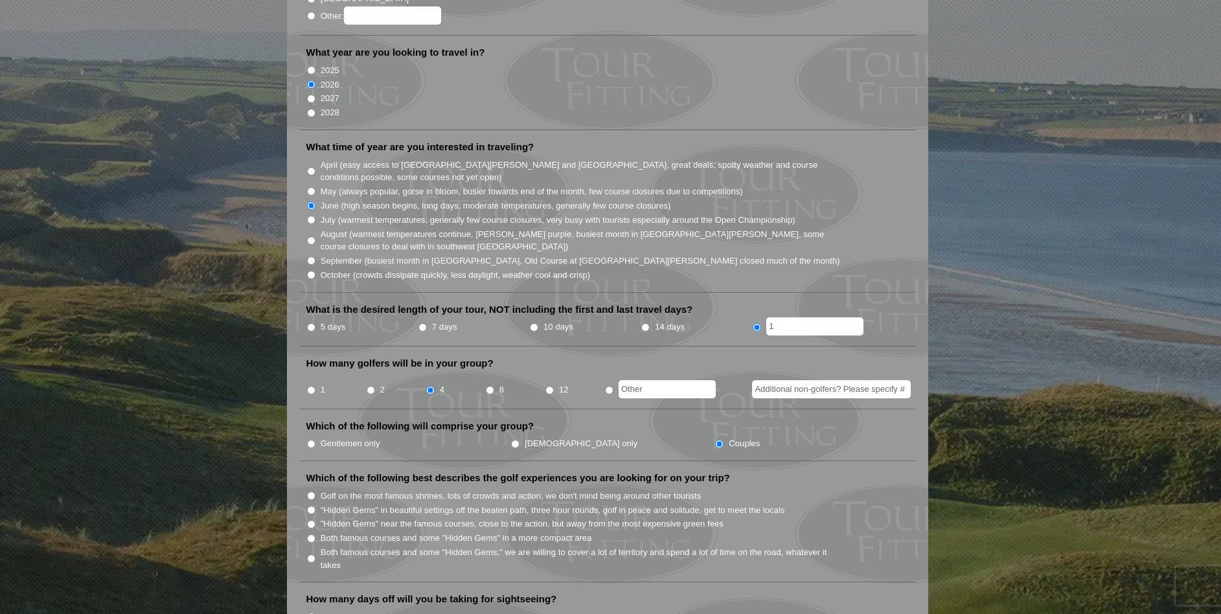 This screenshot has height=614, width=1221. I want to click on label: "Hidden Gems" in beautiful settings off the beaten path, three hour rounds, golf in peace and sol..., so click(552, 510).